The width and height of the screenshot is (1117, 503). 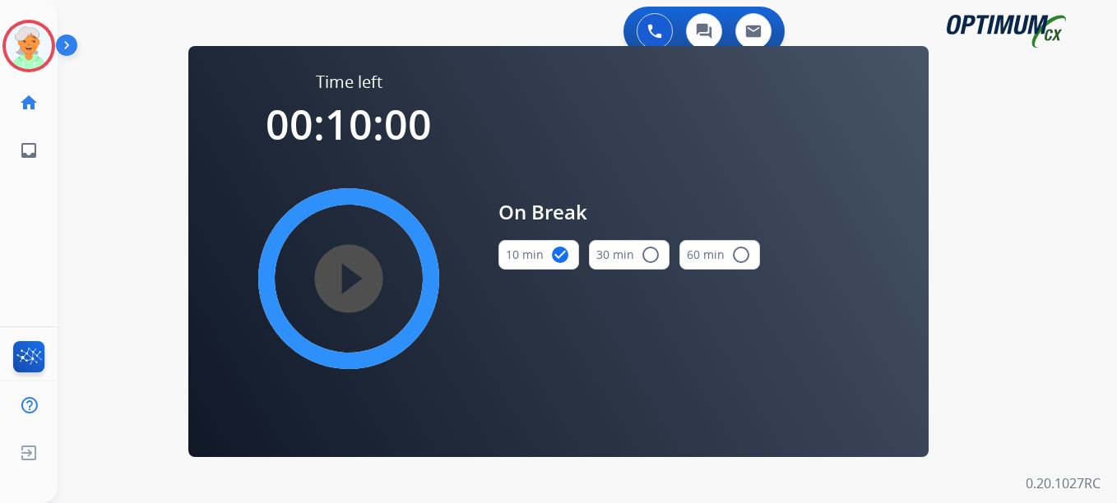 What do you see at coordinates (29, 46) in the screenshot?
I see `img: avatar` at bounding box center [29, 46].